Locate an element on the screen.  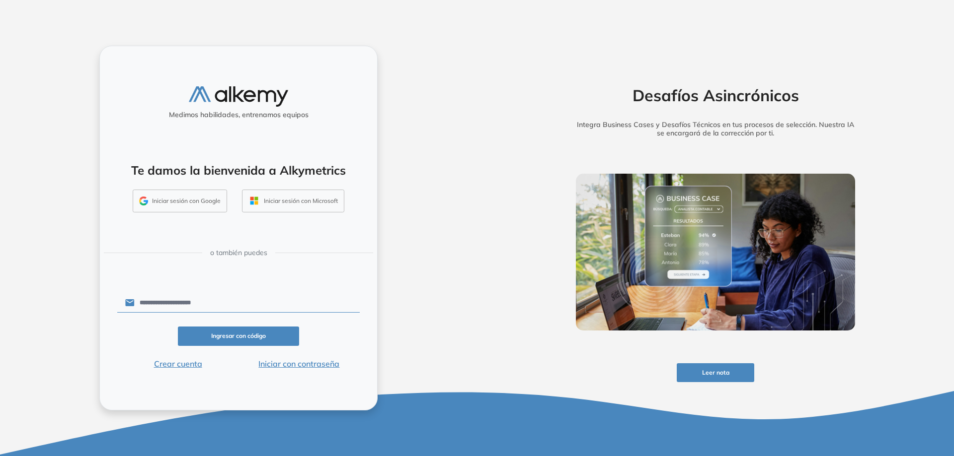
img: OUTLOOK_ICON is located at coordinates (254, 201).